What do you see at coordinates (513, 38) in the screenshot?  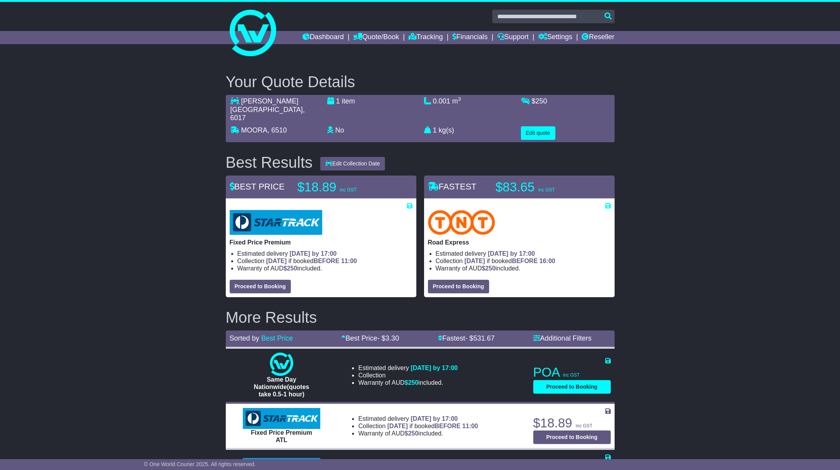 I see `a: Support` at bounding box center [513, 38].